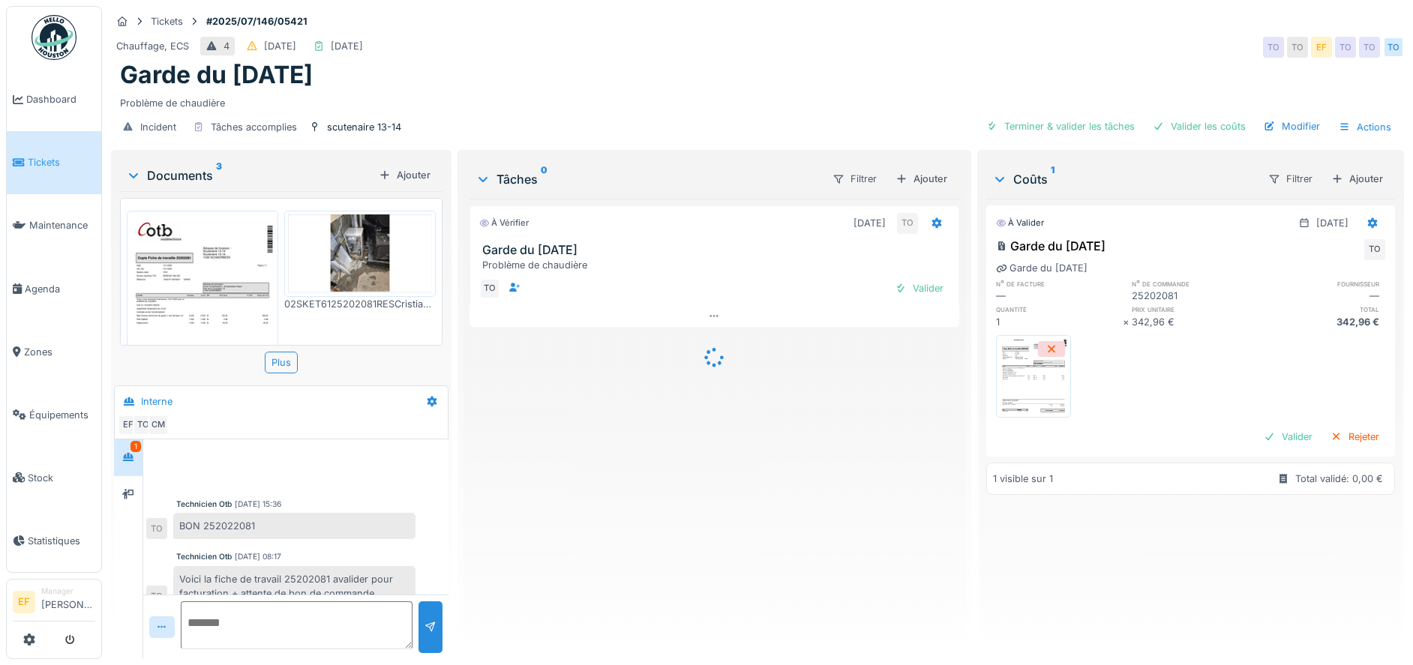 The height and width of the screenshot is (665, 1413). What do you see at coordinates (158, 425) in the screenshot?
I see `div: CM` at bounding box center [158, 425].